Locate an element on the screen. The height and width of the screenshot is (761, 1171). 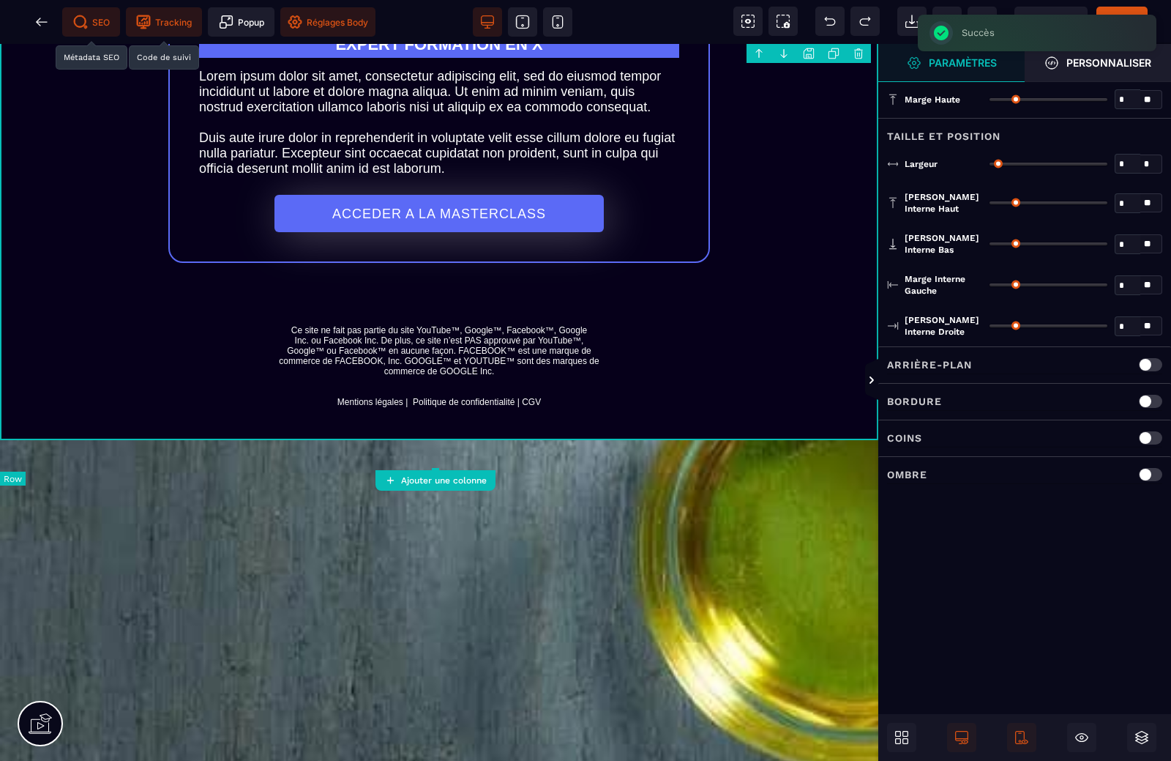
span: Réglages Body is located at coordinates (328, 22).